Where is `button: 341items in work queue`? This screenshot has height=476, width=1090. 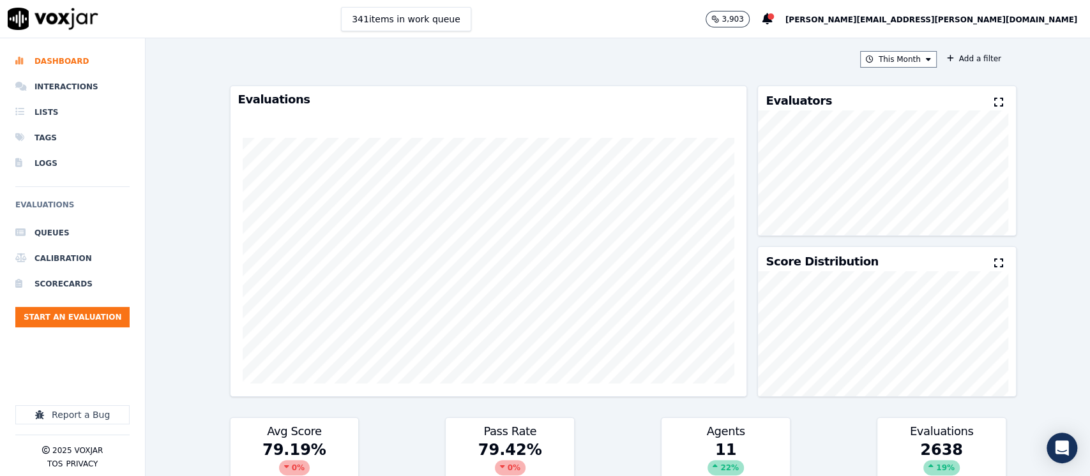
button: 341items in work queue is located at coordinates (406, 19).